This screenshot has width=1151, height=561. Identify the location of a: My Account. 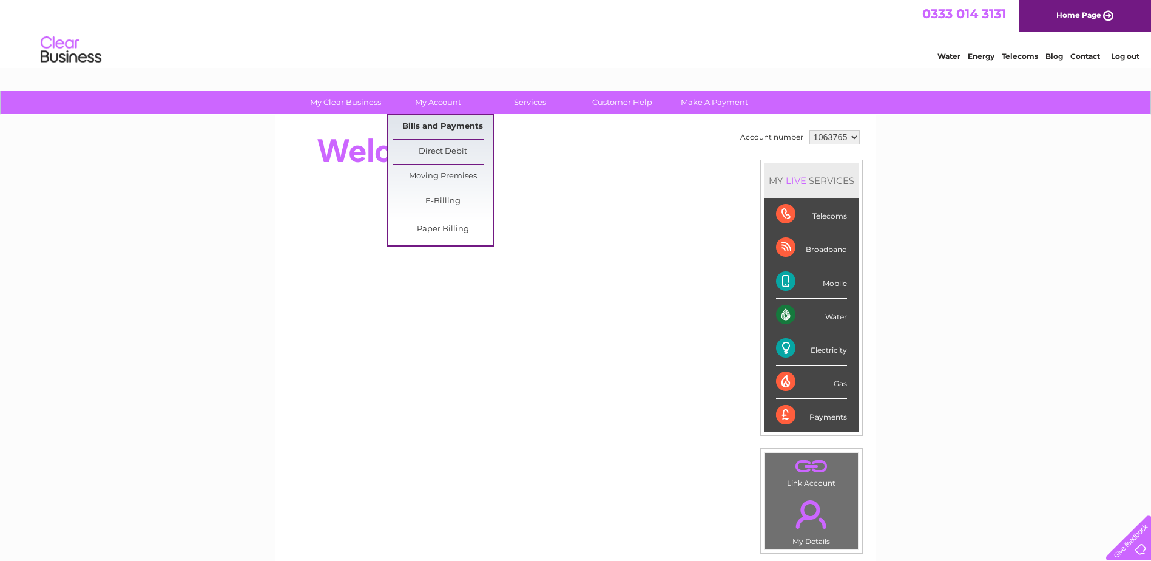
(438, 102).